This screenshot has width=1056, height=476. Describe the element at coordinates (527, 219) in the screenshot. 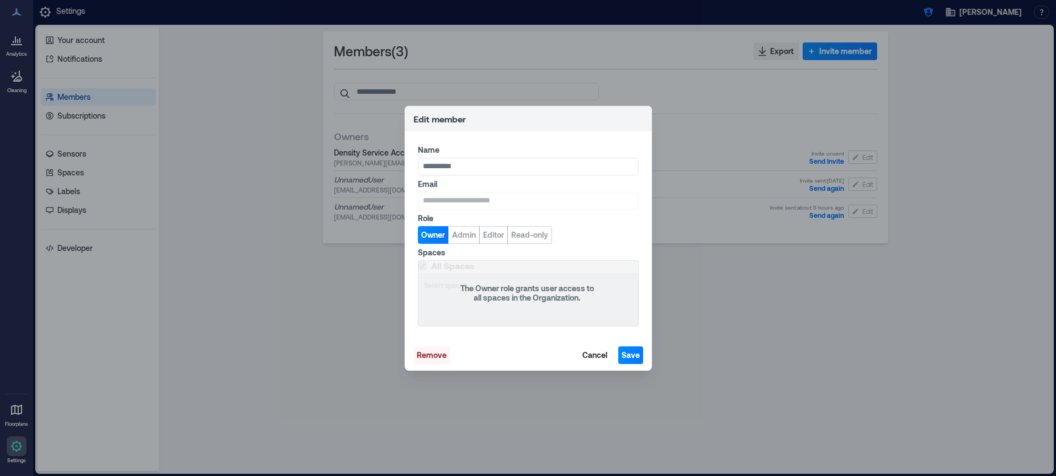

I see `label: Role` at that location.